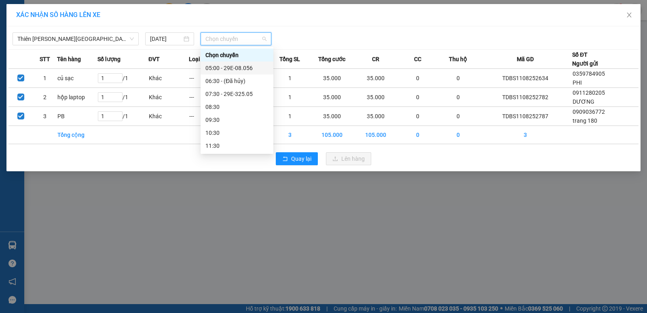  What do you see at coordinates (525, 78) in the screenshot?
I see `td: TDBS1108252634` at bounding box center [525, 78].